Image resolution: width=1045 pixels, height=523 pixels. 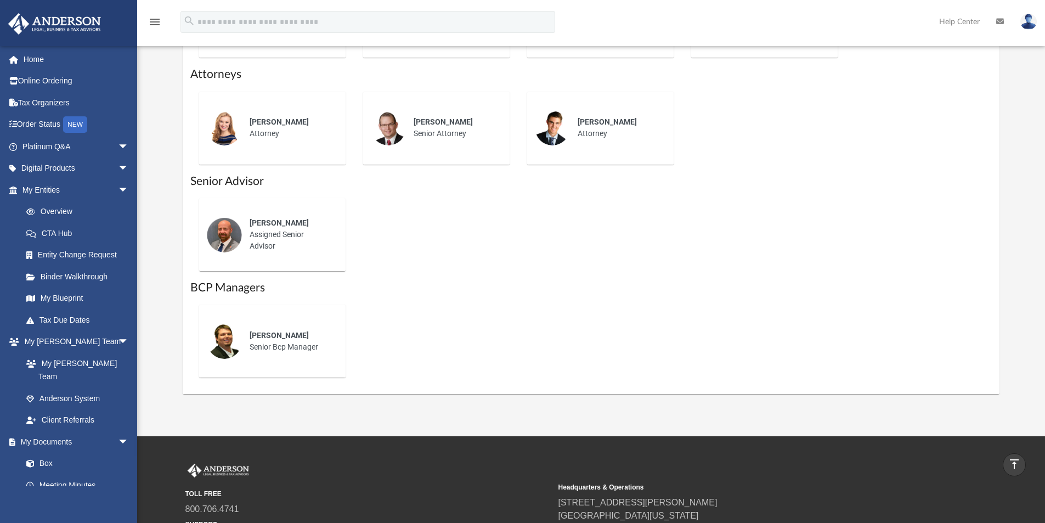 What do you see at coordinates (1029, 21) in the screenshot?
I see `img: User Pic` at bounding box center [1029, 21].